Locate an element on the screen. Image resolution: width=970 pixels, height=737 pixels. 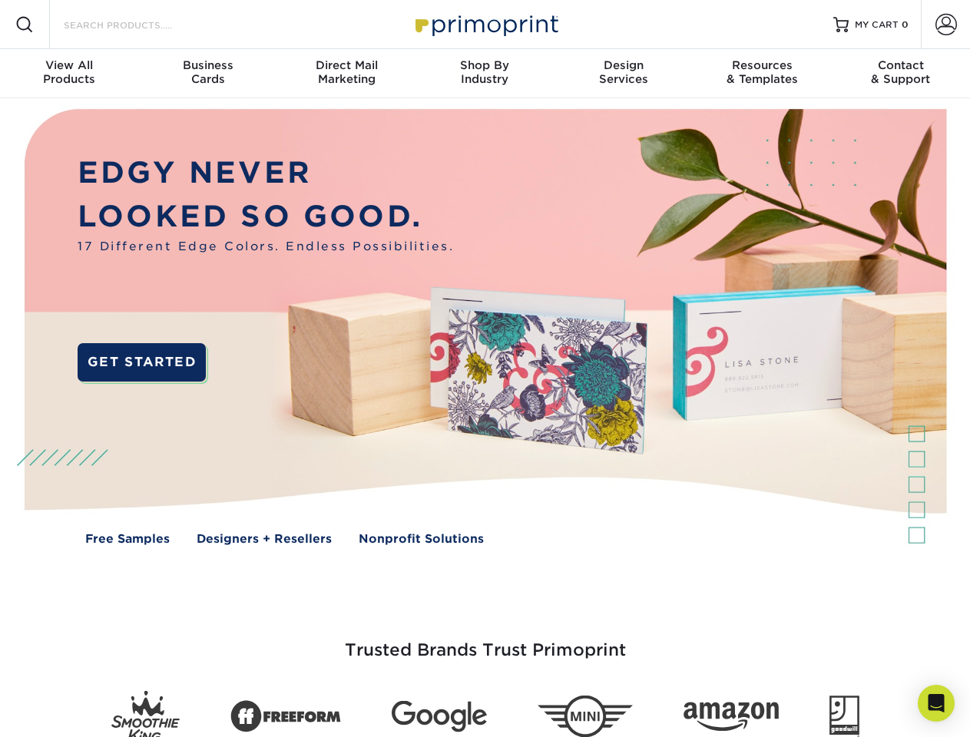
a: BusinessCards is located at coordinates (207, 74).